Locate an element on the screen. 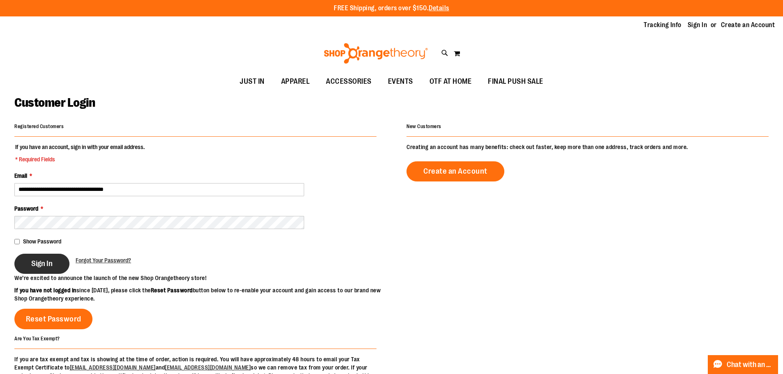 This screenshot has height=374, width=783. span: Email is located at coordinates (21, 176).